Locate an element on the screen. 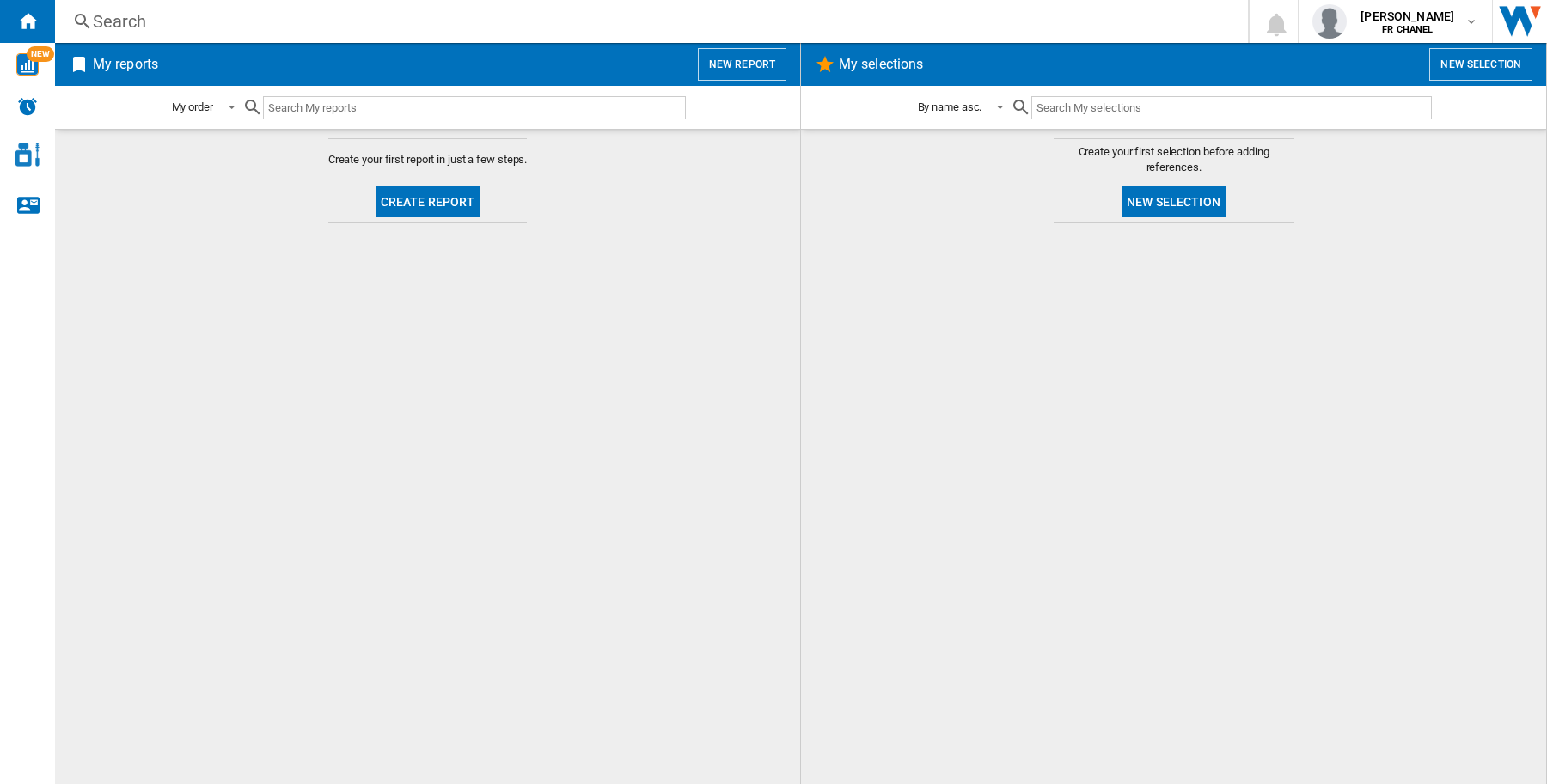  input: Search My reports is located at coordinates (474, 108).